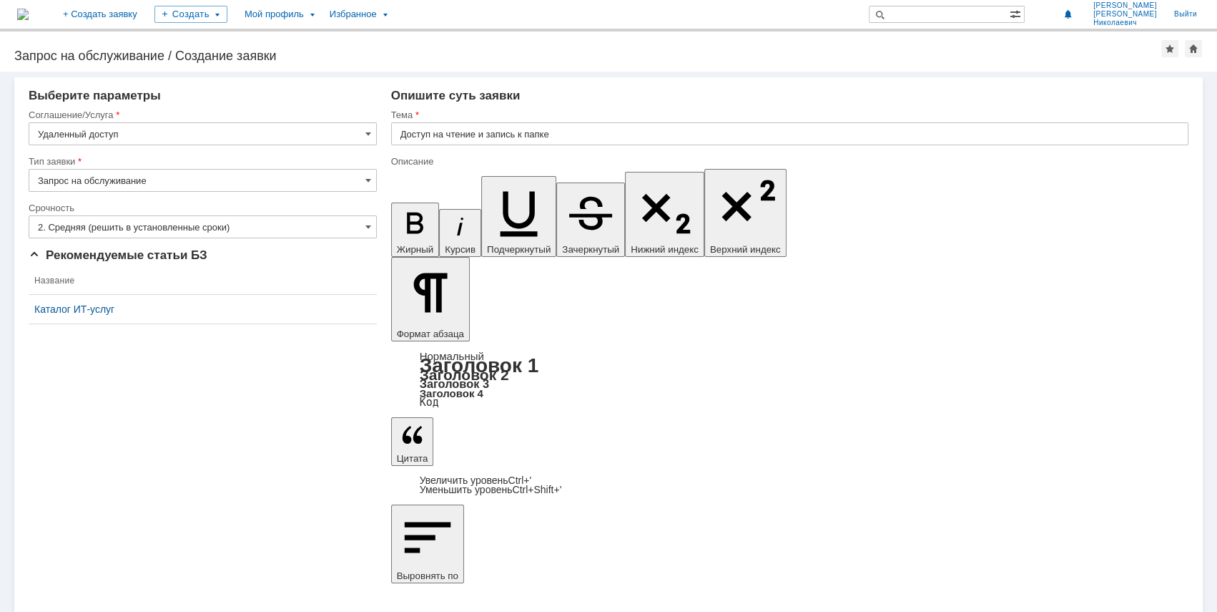 The height and width of the screenshot is (612, 1217). I want to click on a: Decrease, so click(491, 489).